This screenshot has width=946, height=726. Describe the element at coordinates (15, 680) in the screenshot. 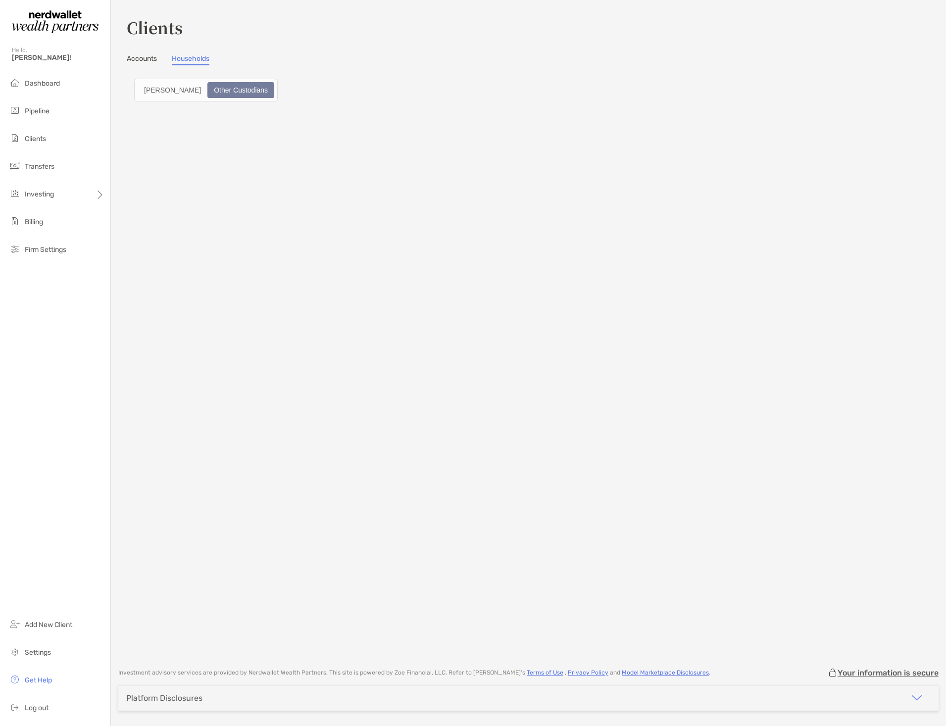

I see `img: get-help icon` at that location.